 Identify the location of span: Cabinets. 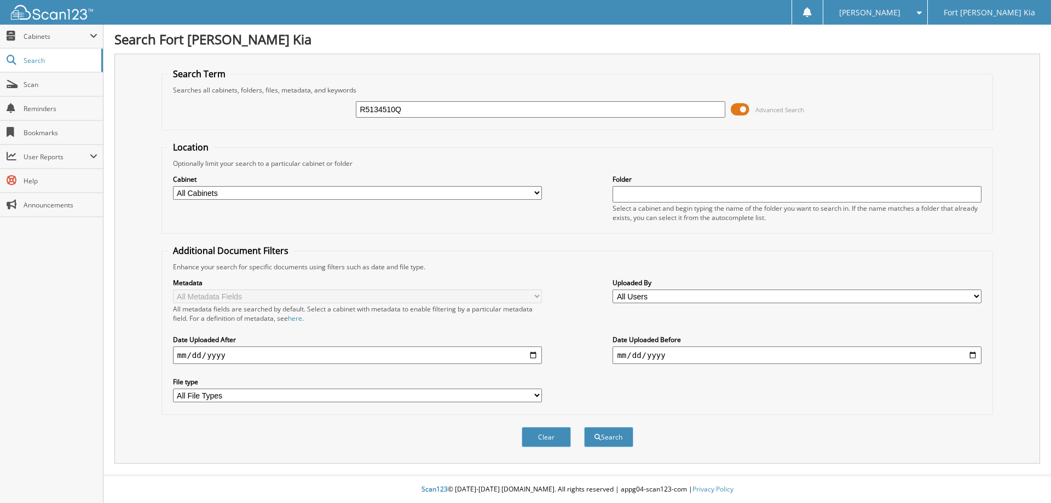
(56, 36).